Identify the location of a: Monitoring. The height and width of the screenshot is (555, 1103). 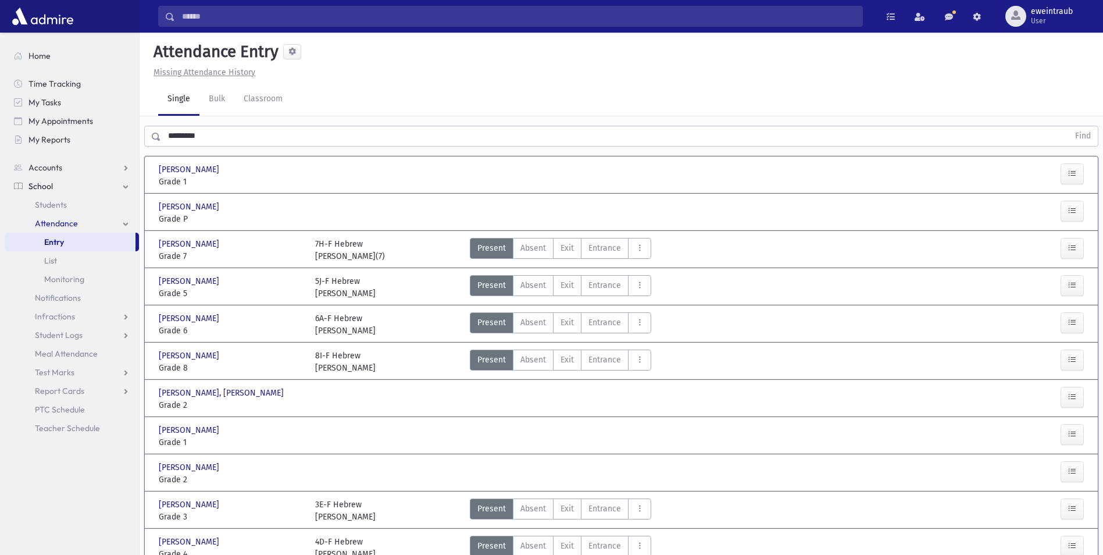
(72, 279).